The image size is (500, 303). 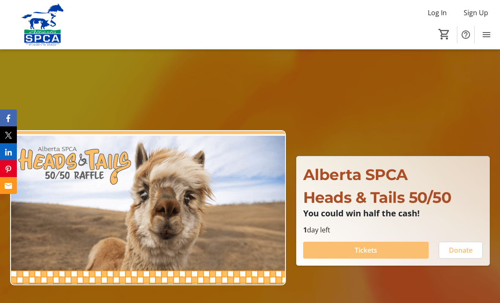 I want to click on img: Campaign CTA Media Photo, so click(x=148, y=207).